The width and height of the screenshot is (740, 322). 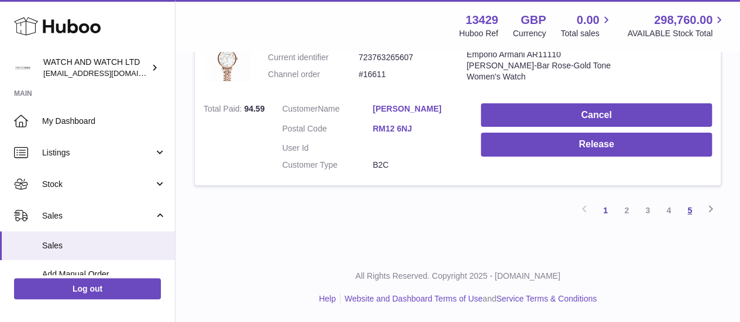 I want to click on strong: 13429, so click(x=482, y=20).